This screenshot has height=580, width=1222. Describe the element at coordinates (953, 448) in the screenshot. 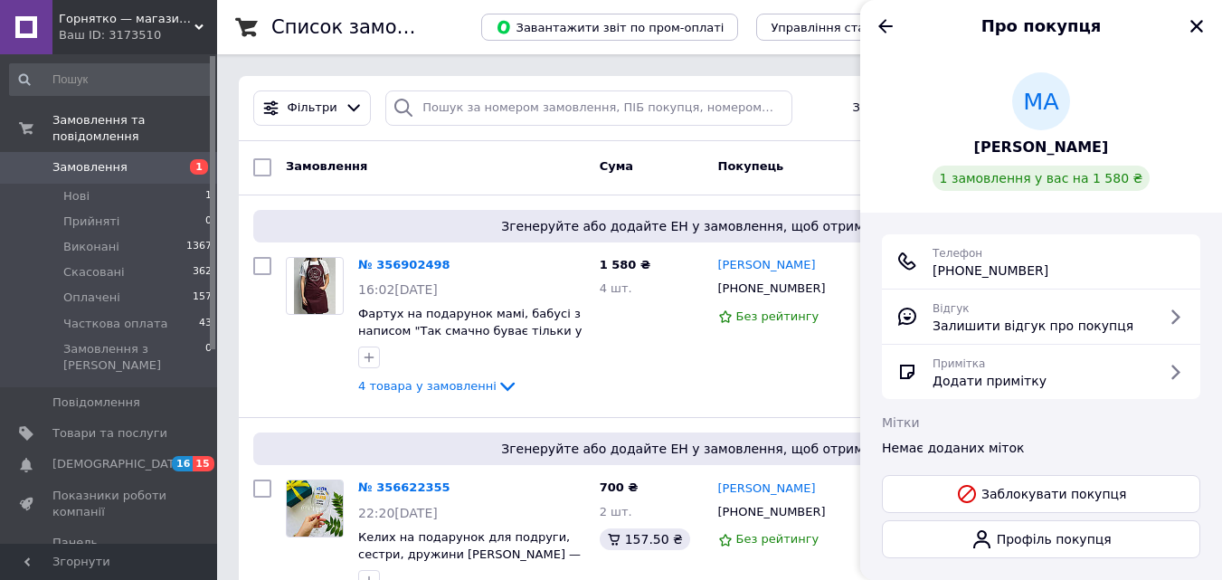

I see `span: Немає доданих міток` at that location.